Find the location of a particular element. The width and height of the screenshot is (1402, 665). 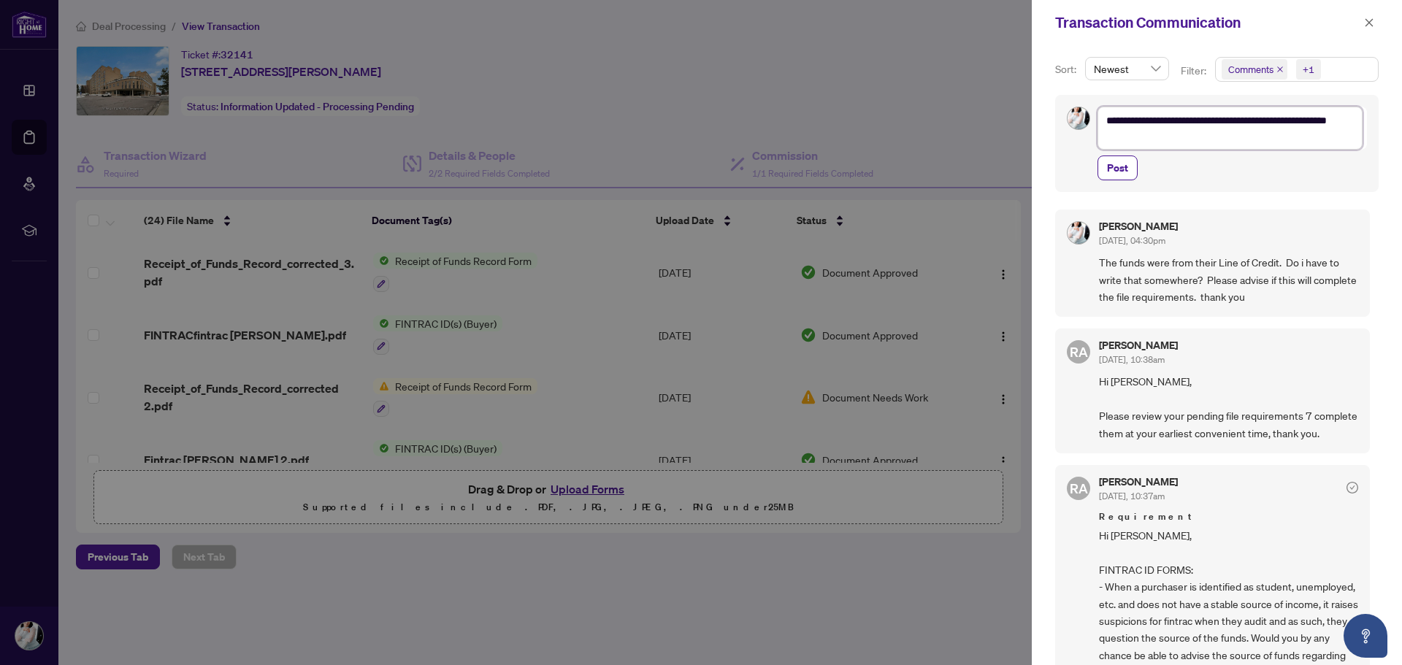

p: Sort: is located at coordinates (1067, 69).